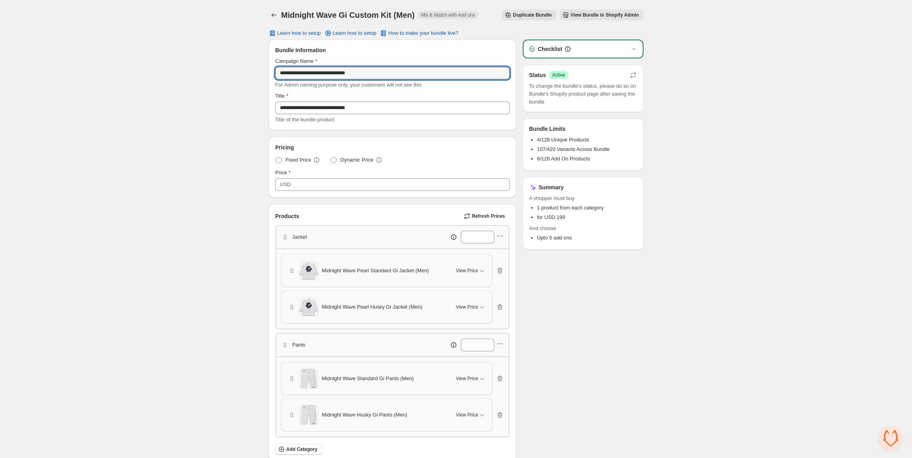 This screenshot has width=912, height=458. I want to click on a: Learn how to setup, so click(350, 33).